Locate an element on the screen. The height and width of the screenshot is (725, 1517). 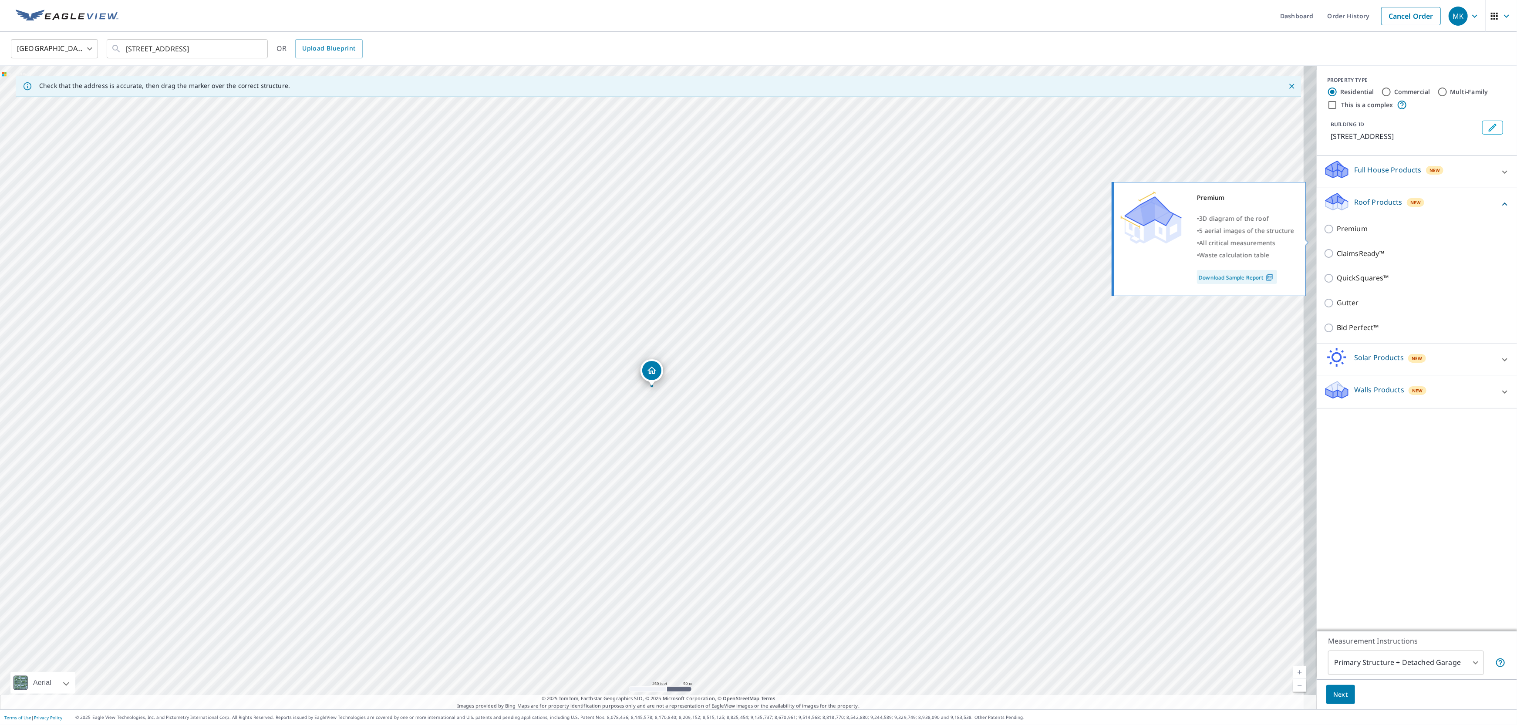
a: Terms is located at coordinates (768, 698).